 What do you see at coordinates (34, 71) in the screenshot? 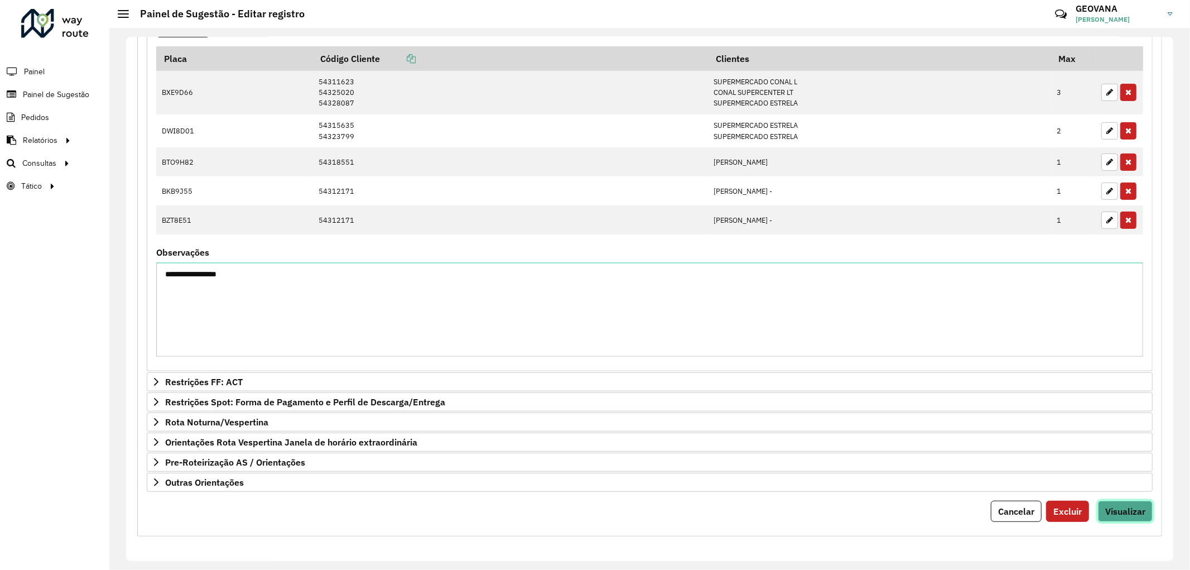
I see `span: Painel` at bounding box center [34, 71].